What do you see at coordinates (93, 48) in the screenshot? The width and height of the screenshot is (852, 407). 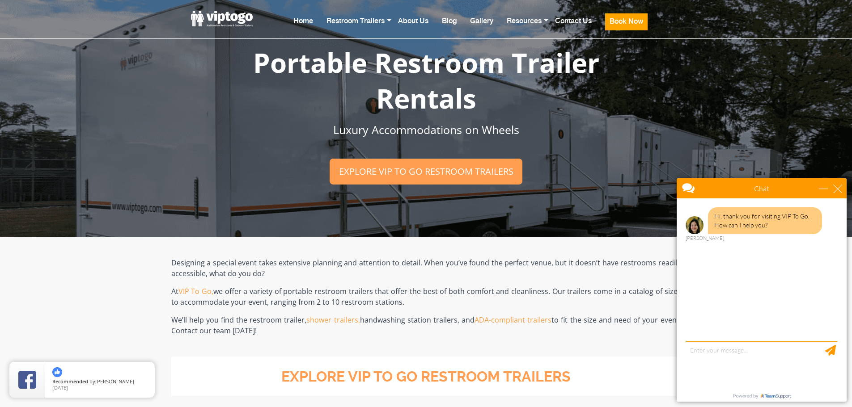 I see `div: Hi, thank you for visiting VIP To Go. How can I help you?` at bounding box center [93, 48].